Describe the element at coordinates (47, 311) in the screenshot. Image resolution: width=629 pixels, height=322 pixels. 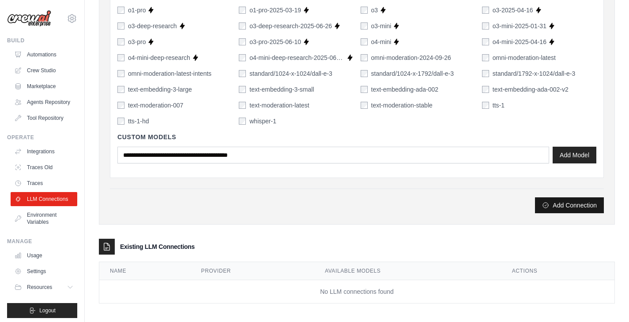
I see `span: Logout` at that location.